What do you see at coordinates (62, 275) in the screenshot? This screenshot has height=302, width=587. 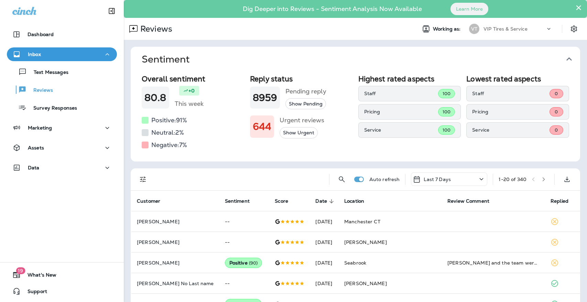 I see `button: 19What's New` at bounding box center [62, 275].